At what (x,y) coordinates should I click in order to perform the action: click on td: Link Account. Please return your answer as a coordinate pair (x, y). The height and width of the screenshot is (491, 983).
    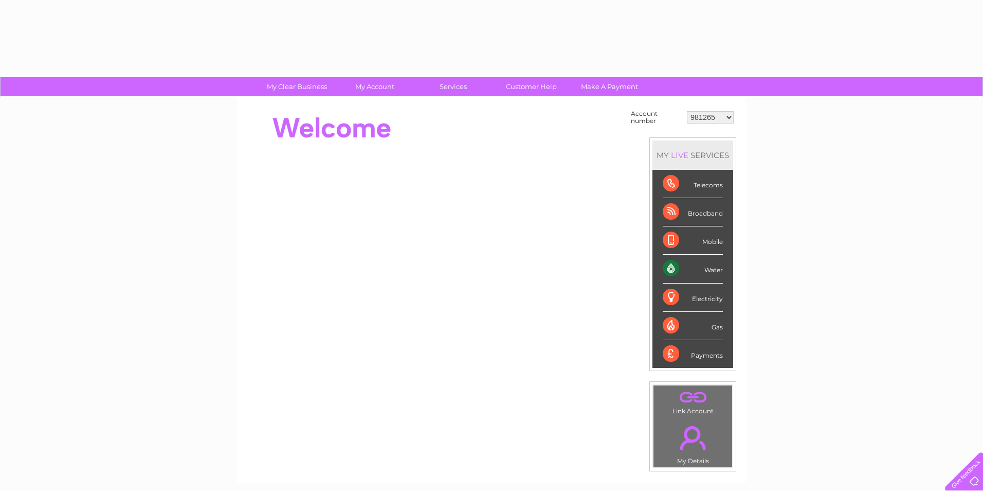
    Looking at the image, I should click on (693, 401).